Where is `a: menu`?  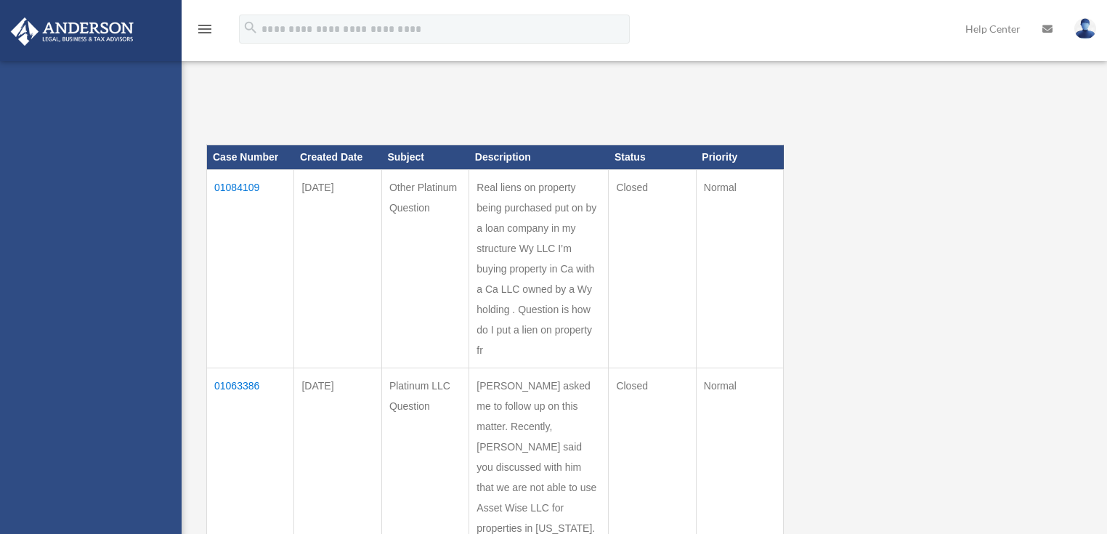 a: menu is located at coordinates (205, 31).